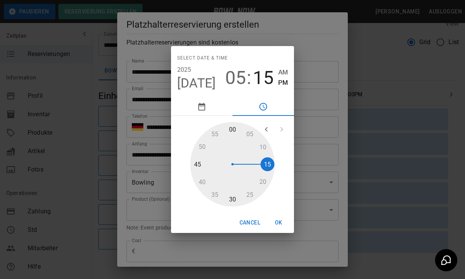 The height and width of the screenshot is (279, 465). What do you see at coordinates (235, 78) in the screenshot?
I see `span: 05` at bounding box center [235, 78].